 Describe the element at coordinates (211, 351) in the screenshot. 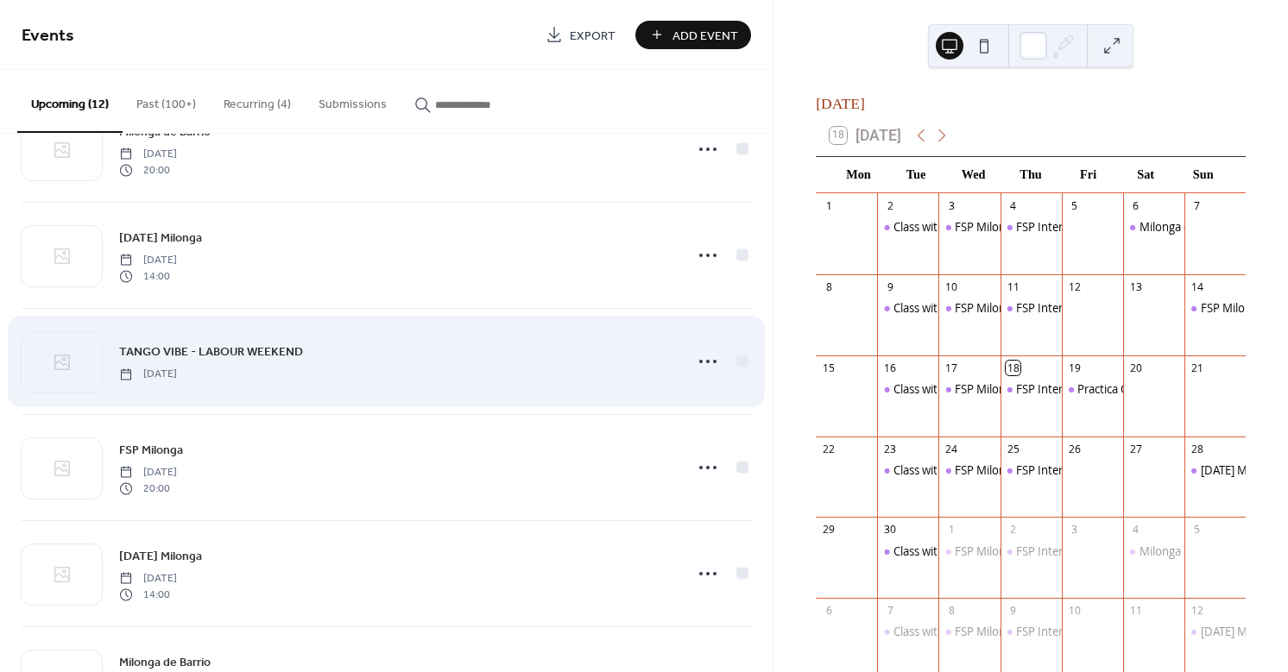

I see `a: TANGO VIBE - LABOUR WEEKEND` at that location.